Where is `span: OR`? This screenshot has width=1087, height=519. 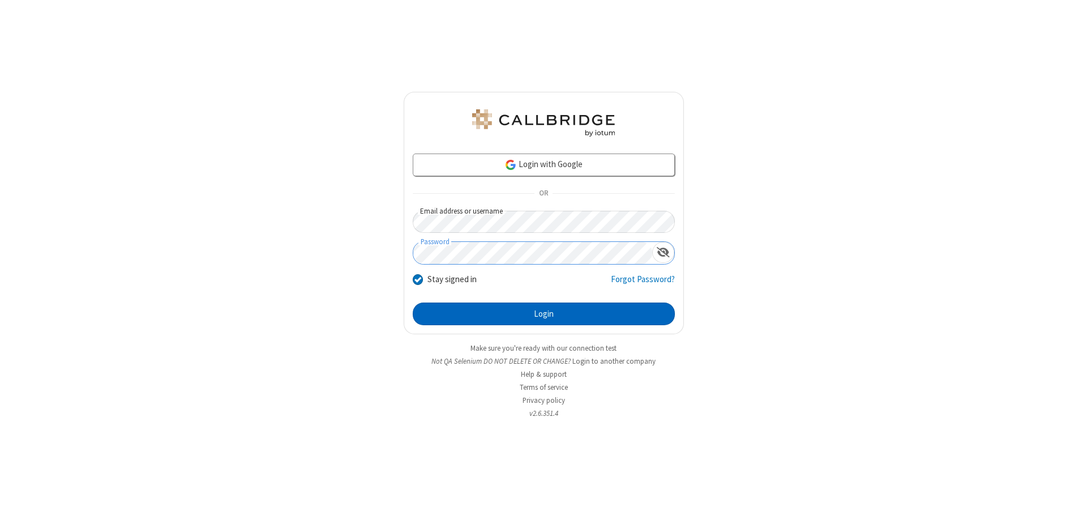 span: OR is located at coordinates (544, 194).